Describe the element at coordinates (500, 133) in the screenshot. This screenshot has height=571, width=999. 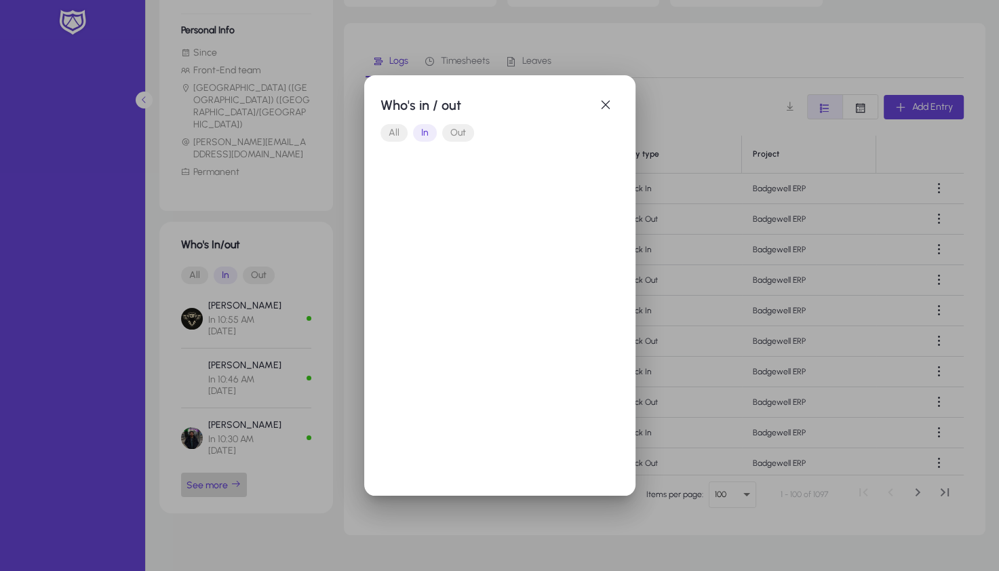
I see `mat-button-toggle-group: Font Style` at that location.